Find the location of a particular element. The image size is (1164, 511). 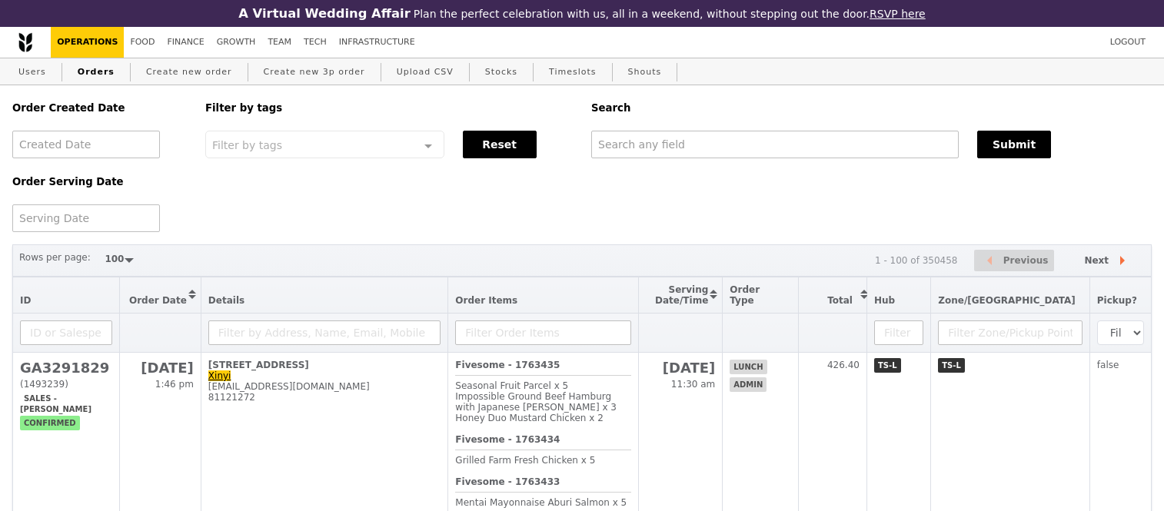

label: Rows per page: is located at coordinates (55, 257).